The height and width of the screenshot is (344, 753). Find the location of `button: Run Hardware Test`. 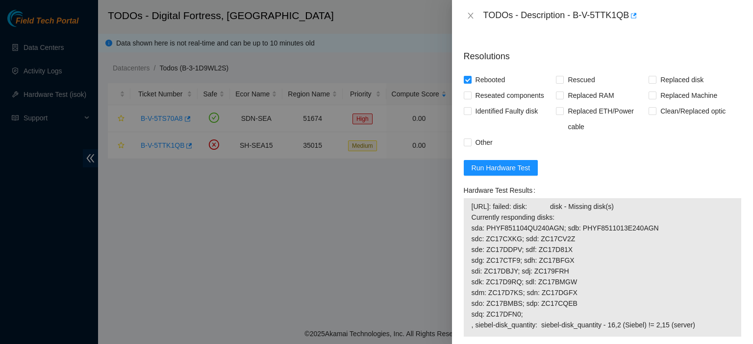

button: Run Hardware Test is located at coordinates (501, 168).